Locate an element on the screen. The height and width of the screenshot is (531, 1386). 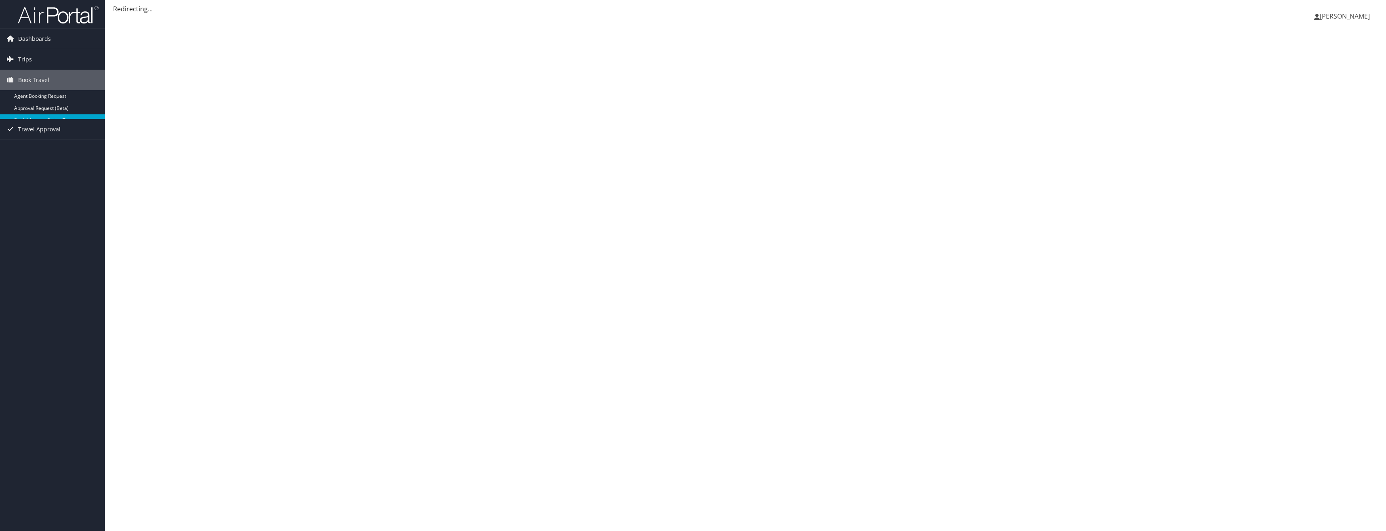
span: Trips is located at coordinates (25, 59).